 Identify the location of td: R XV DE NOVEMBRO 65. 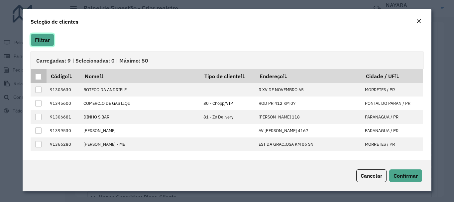
(308, 90).